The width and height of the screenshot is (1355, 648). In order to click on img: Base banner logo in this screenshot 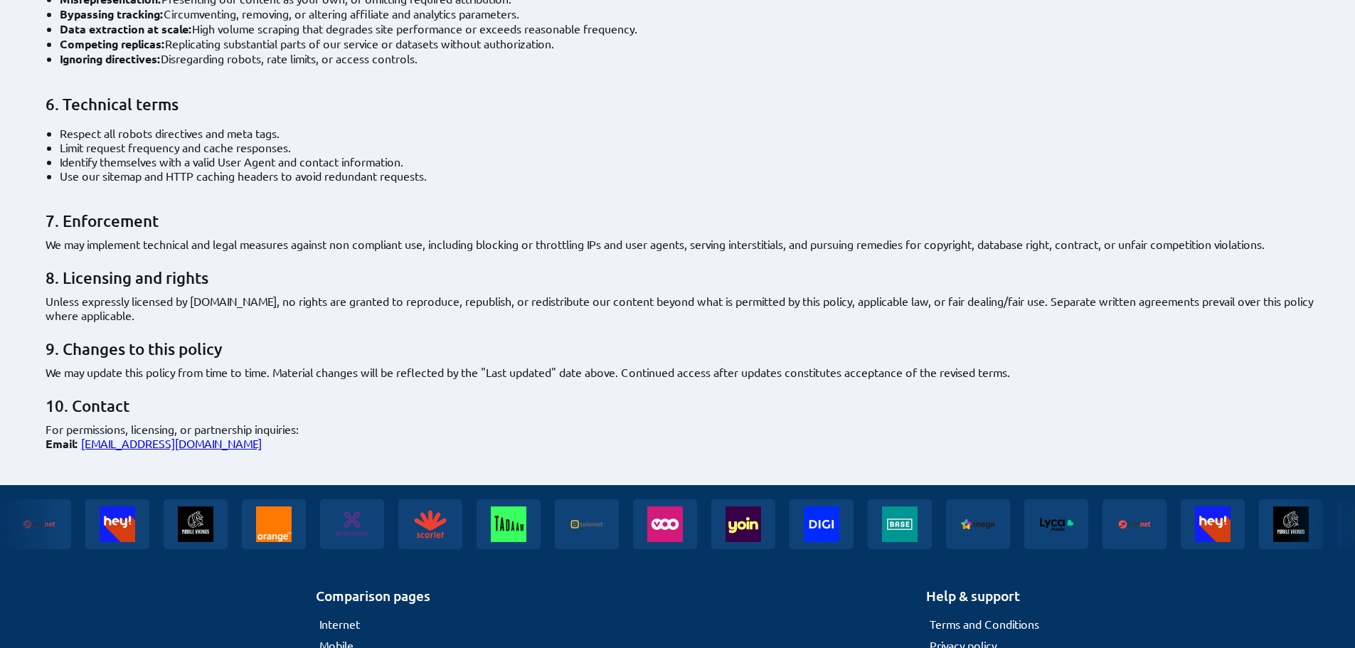, I will do `click(871, 524)`.